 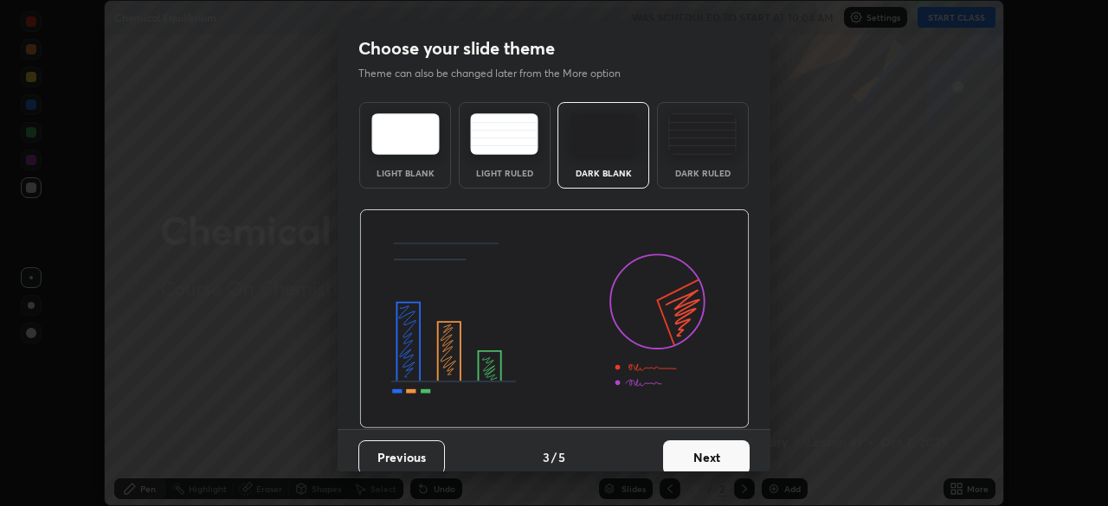 What do you see at coordinates (504, 134) in the screenshot?
I see `img: lightRuledTheme.5fabf969.svg` at bounding box center [504, 134].